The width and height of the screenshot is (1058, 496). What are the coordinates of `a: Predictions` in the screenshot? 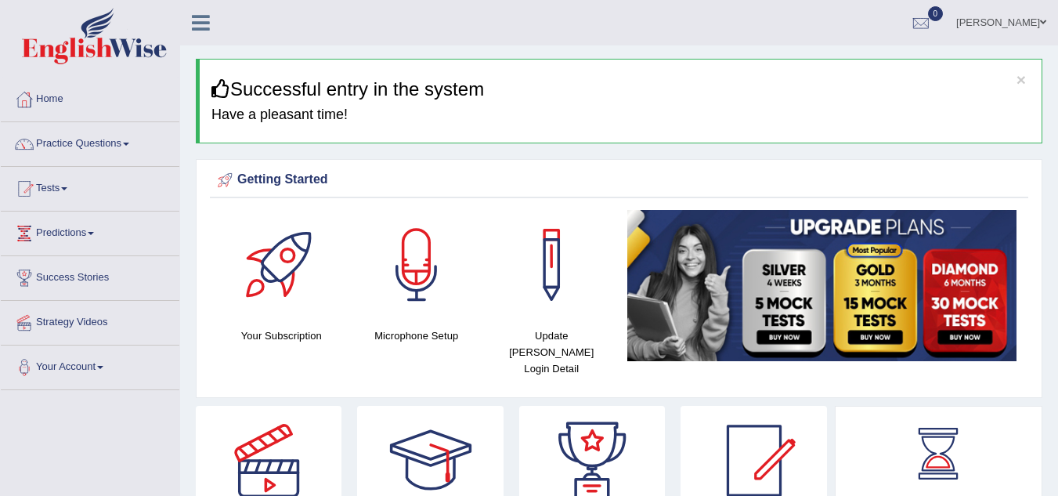 It's located at (90, 231).